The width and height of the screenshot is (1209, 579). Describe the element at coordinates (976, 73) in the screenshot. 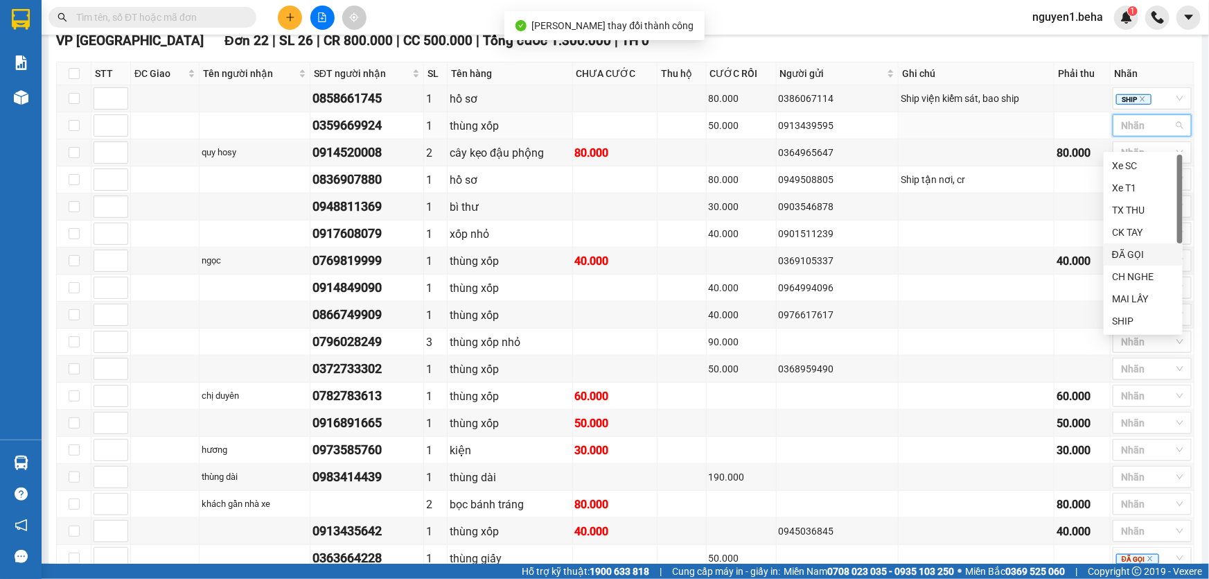

I see `th: Ghi chú` at that location.